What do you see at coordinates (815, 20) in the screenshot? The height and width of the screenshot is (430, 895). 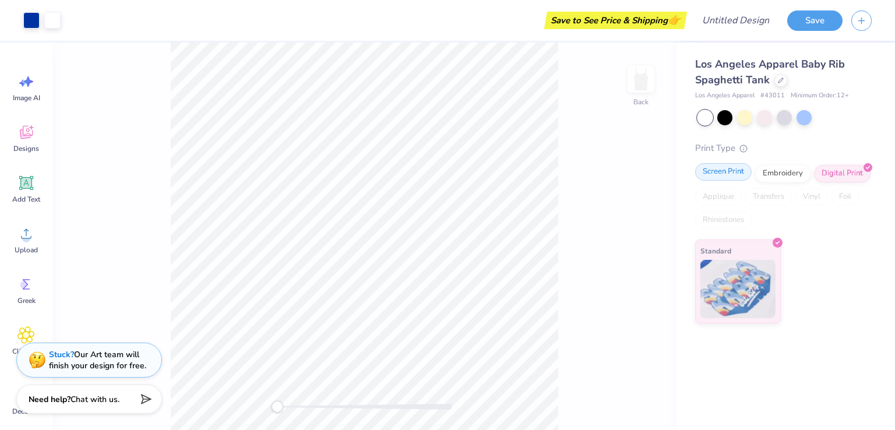 I see `button: Save` at bounding box center [815, 20].